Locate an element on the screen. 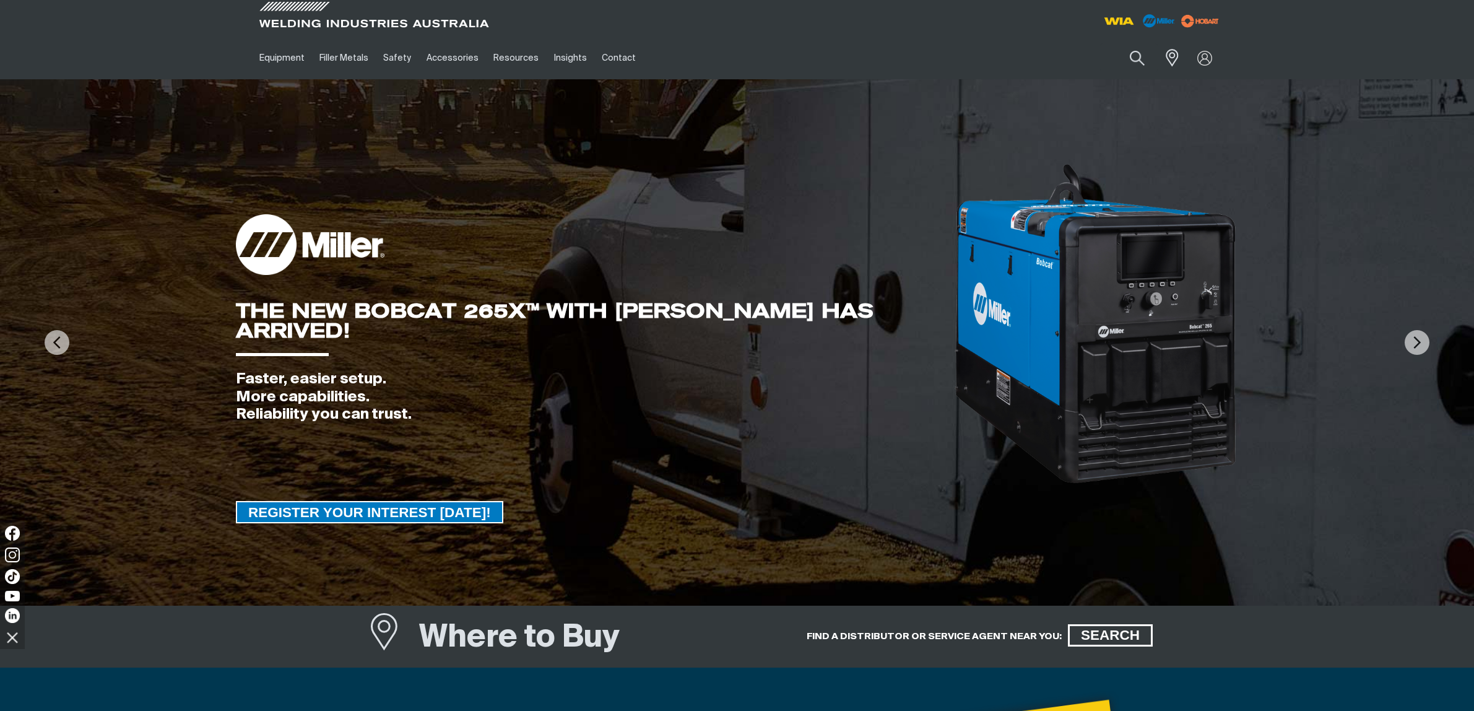 This screenshot has height=711, width=1474. img: NextArrow is located at coordinates (1417, 342).